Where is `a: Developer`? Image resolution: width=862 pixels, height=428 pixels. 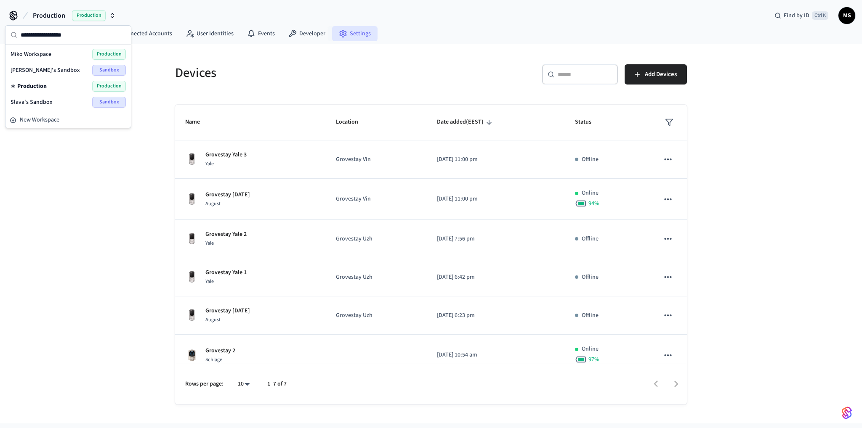 a: Developer is located at coordinates (307, 34).